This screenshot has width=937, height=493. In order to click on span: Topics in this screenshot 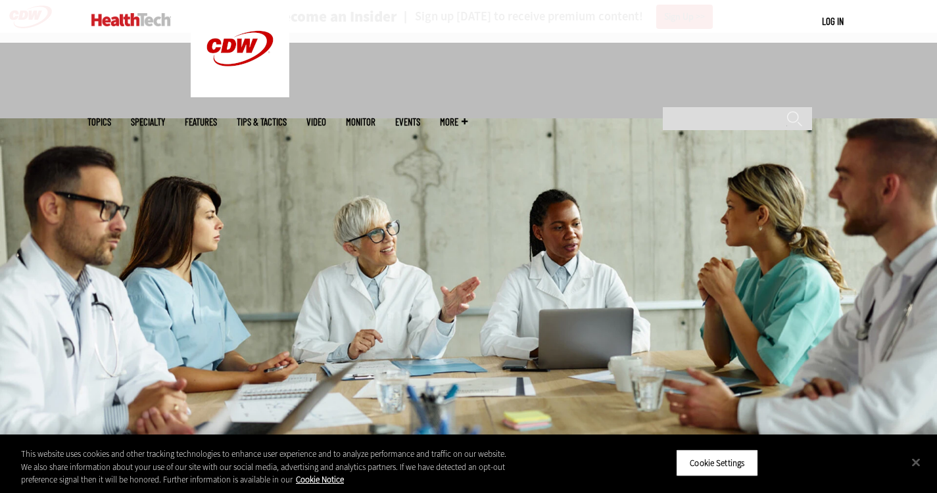, I will do `click(99, 122)`.